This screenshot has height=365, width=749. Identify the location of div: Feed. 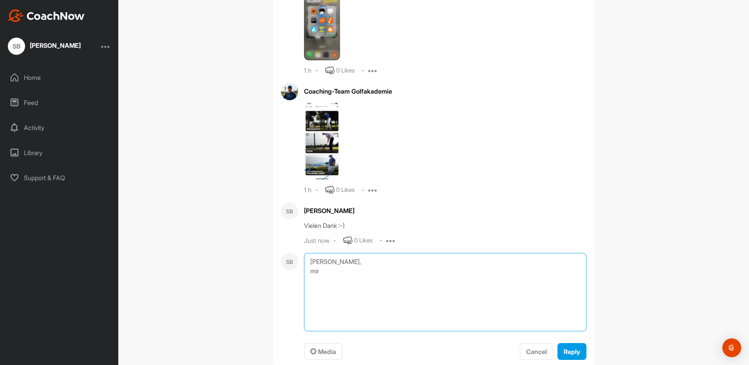
(60, 103).